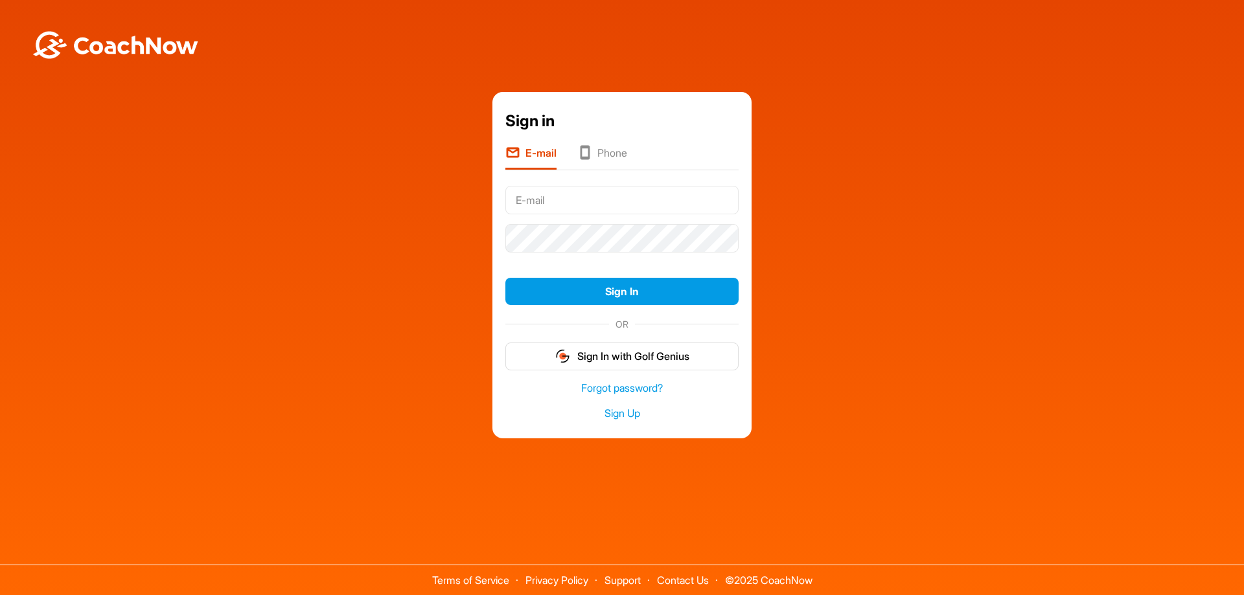 This screenshot has width=1244, height=595. Describe the element at coordinates (115, 45) in the screenshot. I see `img: BwLJSsUCoWCh5upNqxVrqldRgqLPVwmV24tXu5FoVAoFEpwwqQ3VIfuoInZCoVCoTD4vwADAC3ZFMkVEQFDAAAAAElFTkSuQmCC` at that location.